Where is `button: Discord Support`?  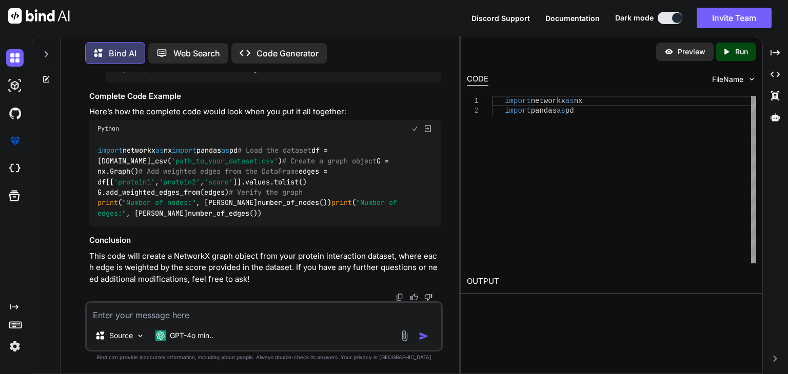 button: Discord Support is located at coordinates (501, 18).